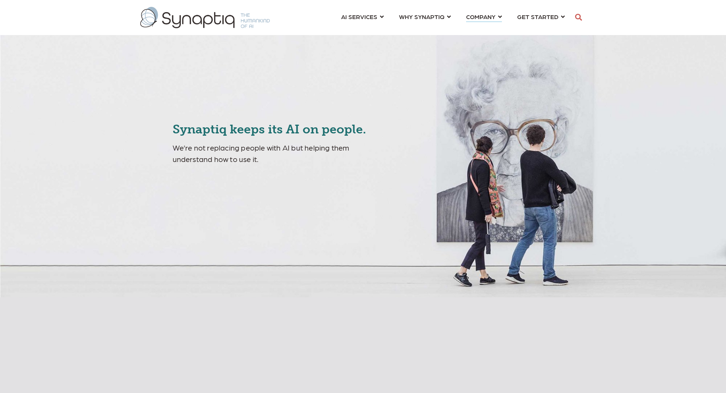 This screenshot has width=726, height=393. Describe the element at coordinates (205, 18) in the screenshot. I see `img: synaptiq logo-1` at that location.